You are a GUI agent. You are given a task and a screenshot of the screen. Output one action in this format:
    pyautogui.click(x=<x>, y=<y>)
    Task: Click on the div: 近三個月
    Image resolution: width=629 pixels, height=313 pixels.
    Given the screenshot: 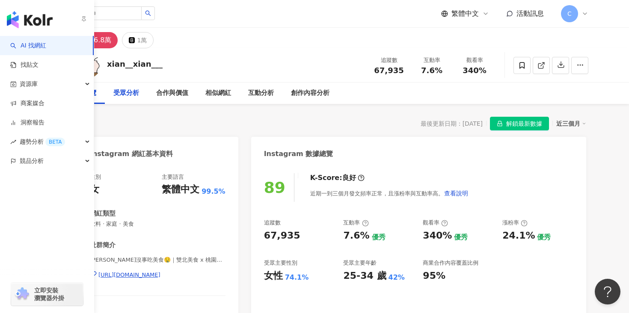 What is the action you would take?
    pyautogui.click(x=571, y=124)
    